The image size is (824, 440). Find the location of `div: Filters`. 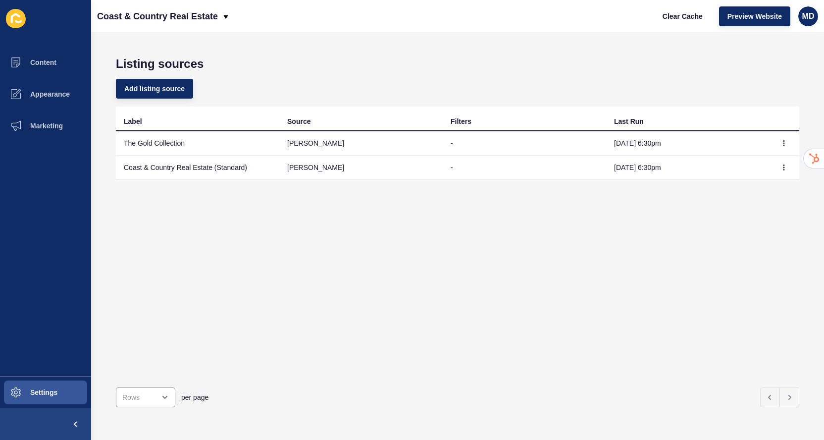

div: Filters is located at coordinates (461, 121).